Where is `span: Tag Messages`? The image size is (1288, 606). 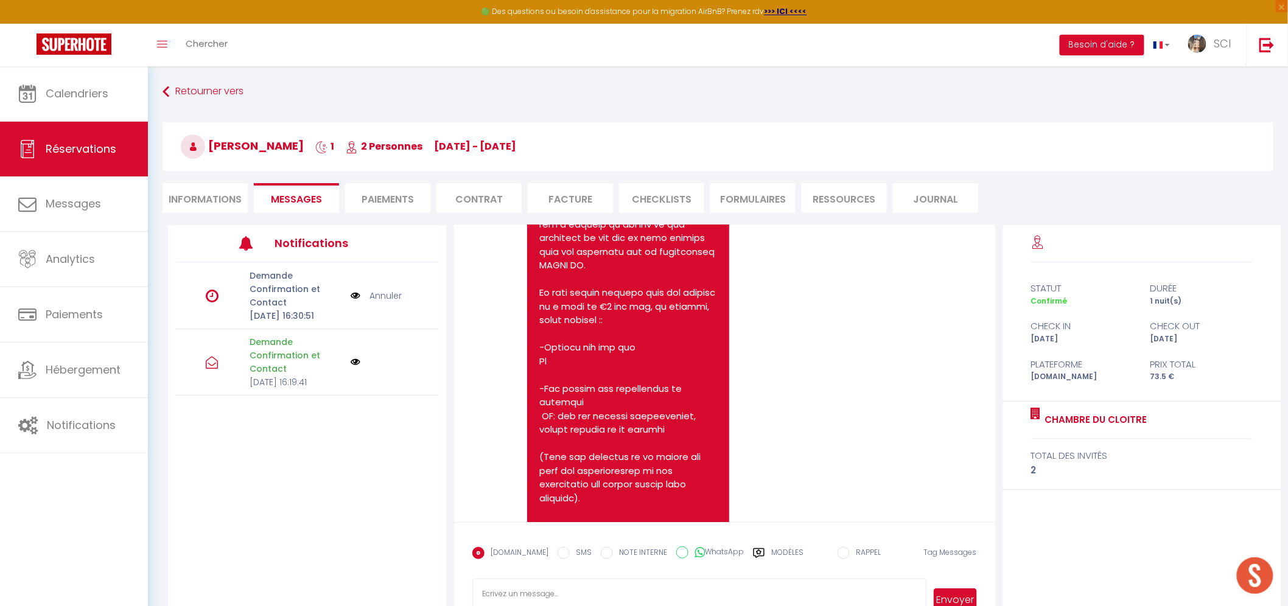 span: Tag Messages is located at coordinates (951, 552).